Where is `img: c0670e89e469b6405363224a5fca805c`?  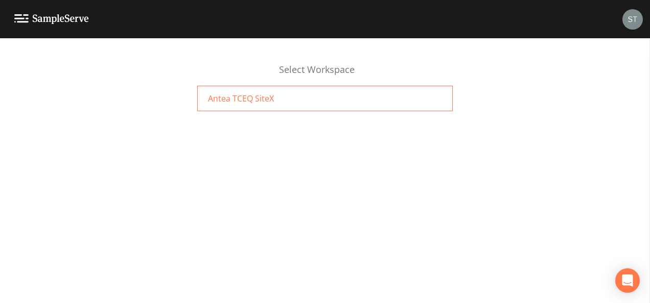
img: c0670e89e469b6405363224a5fca805c is located at coordinates (632, 19).